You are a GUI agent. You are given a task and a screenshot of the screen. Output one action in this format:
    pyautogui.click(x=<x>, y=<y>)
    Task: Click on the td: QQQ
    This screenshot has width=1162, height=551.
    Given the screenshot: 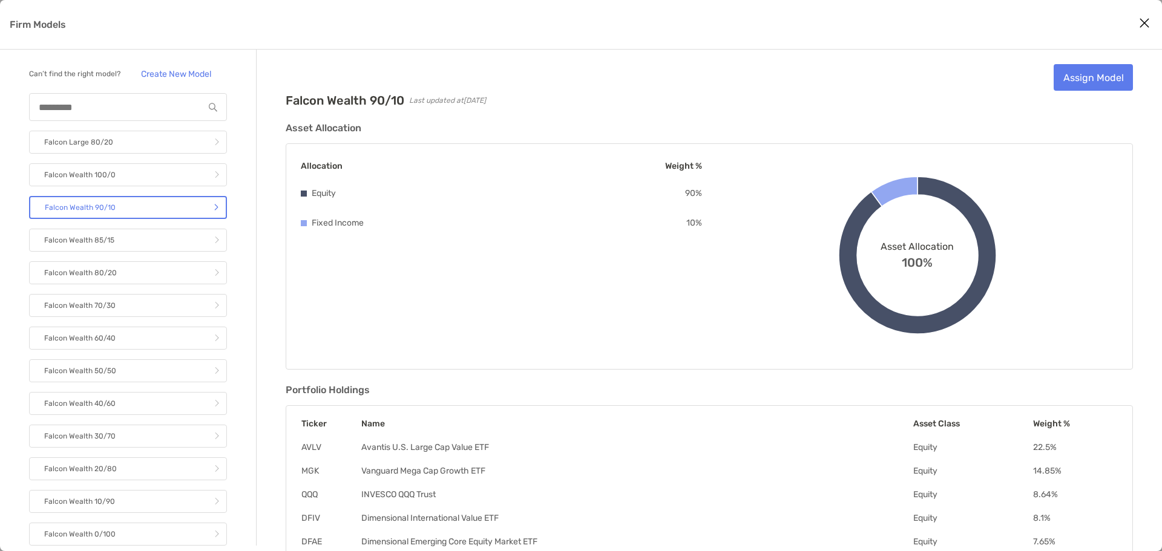 What is the action you would take?
    pyautogui.click(x=330, y=494)
    